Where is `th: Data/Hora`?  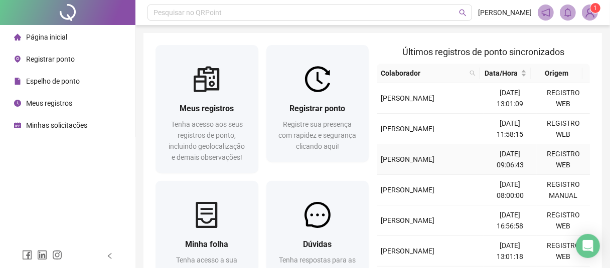 th: Data/Hora is located at coordinates (505, 73).